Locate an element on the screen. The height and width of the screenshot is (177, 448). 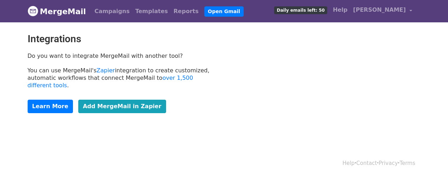
a: Add MergeMail in Zapier is located at coordinates (122, 106).